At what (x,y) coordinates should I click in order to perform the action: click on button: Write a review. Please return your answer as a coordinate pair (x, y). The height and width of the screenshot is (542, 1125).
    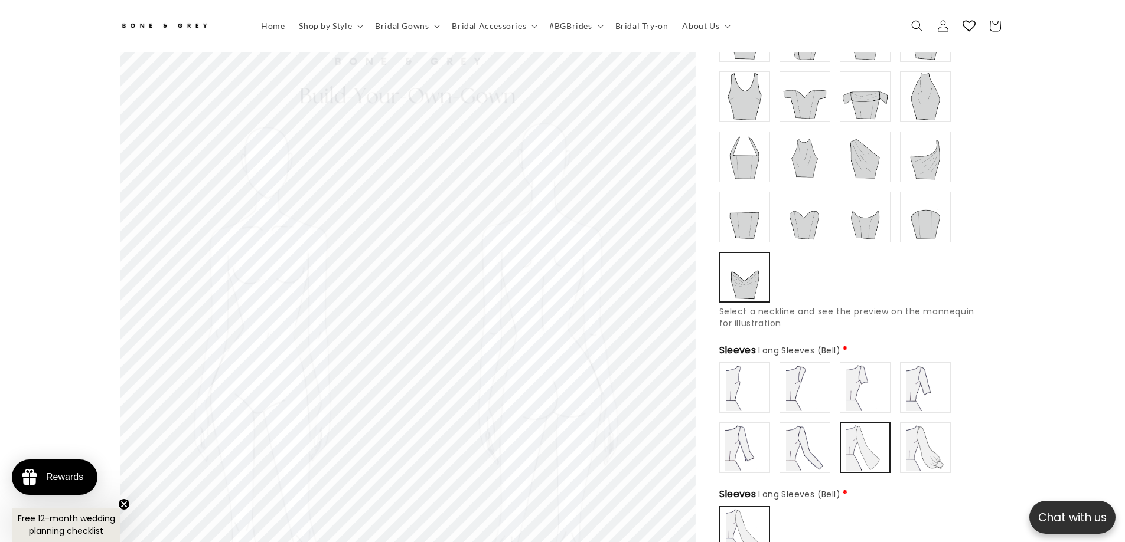
    Looking at the image, I should click on (846, 28).